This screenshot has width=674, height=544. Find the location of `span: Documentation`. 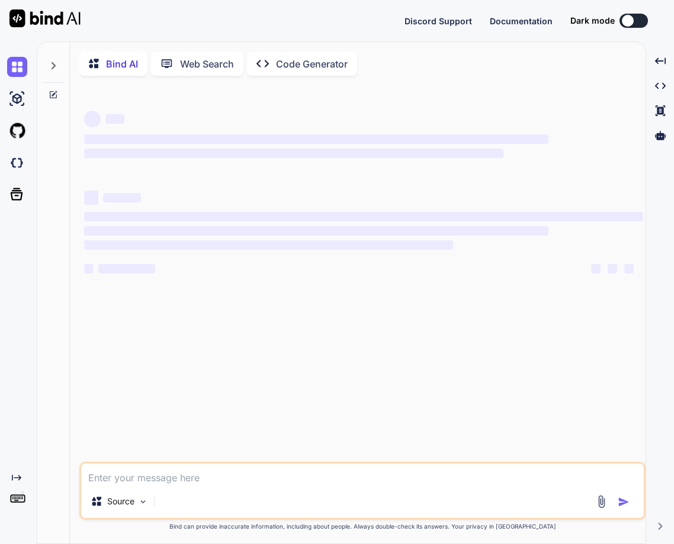

span: Documentation is located at coordinates (521, 21).